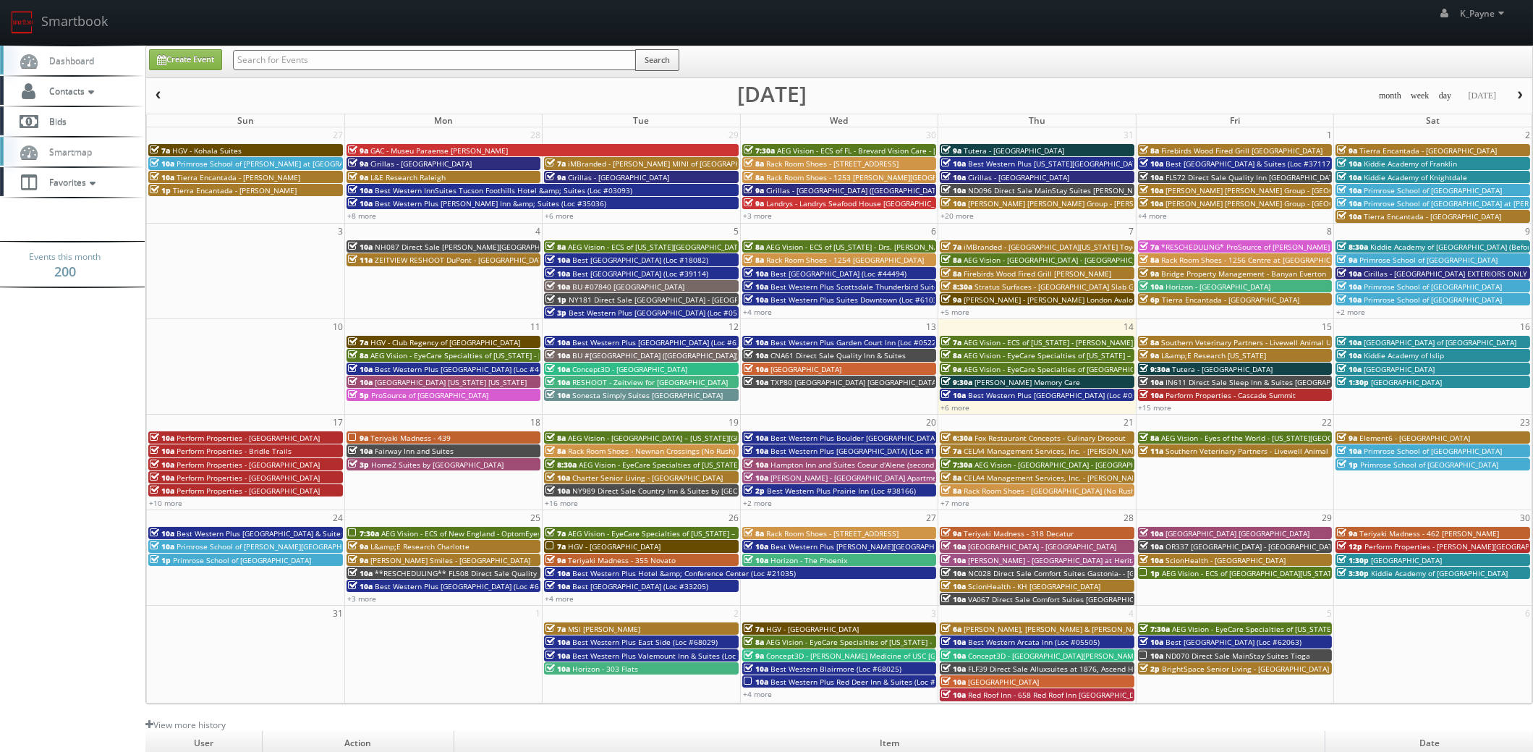  Describe the element at coordinates (1050, 438) in the screenshot. I see `span: Fox Restaurant Concepts - Culinary Dropout` at that location.